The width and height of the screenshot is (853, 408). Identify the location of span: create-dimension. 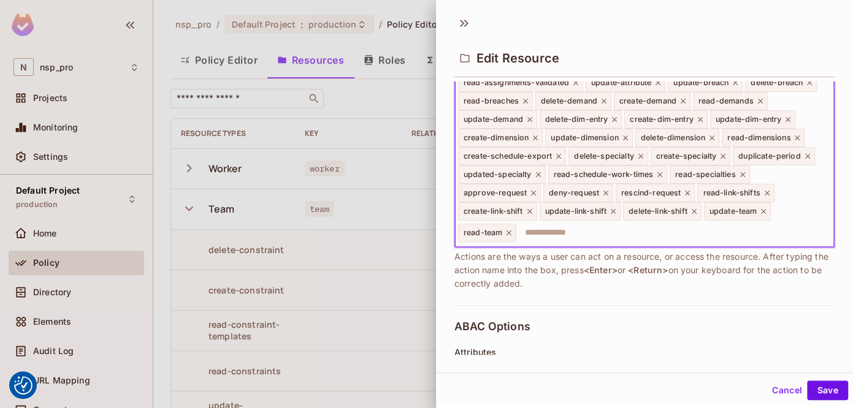
(496, 138).